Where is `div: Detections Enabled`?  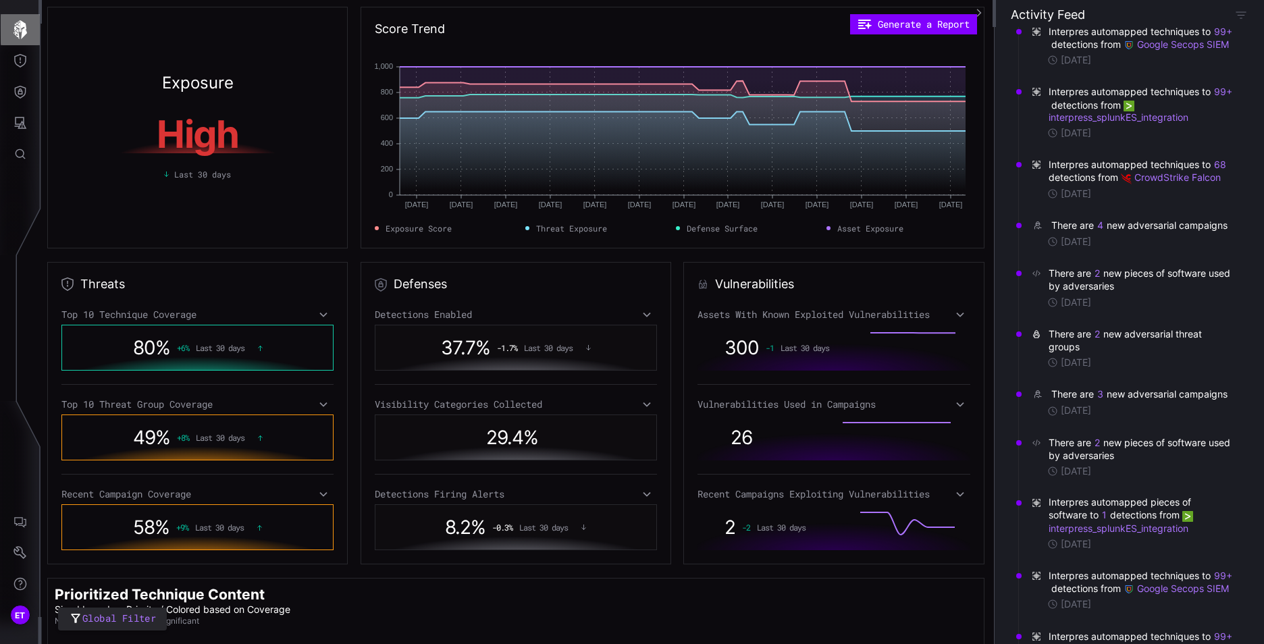
div: Detections Enabled is located at coordinates (515, 315).